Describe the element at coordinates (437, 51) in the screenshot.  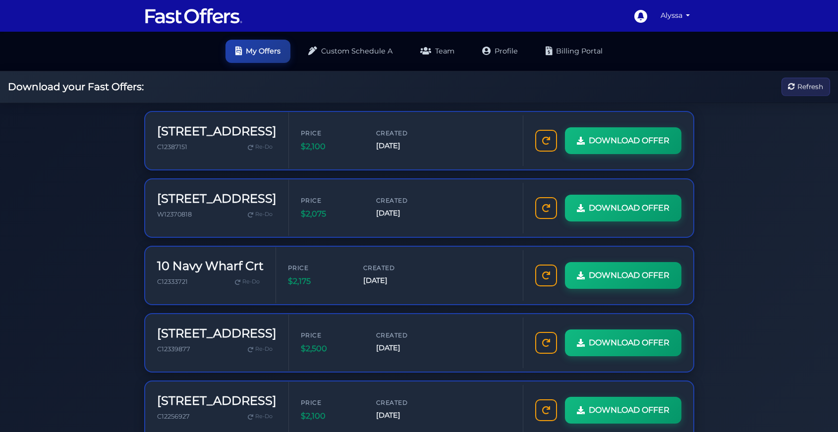
I see `a: Team` at that location.